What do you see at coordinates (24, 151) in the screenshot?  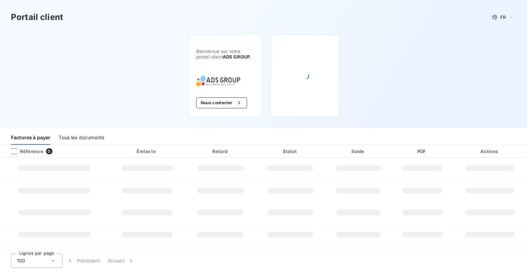 I see `div: Référence` at bounding box center [24, 151].